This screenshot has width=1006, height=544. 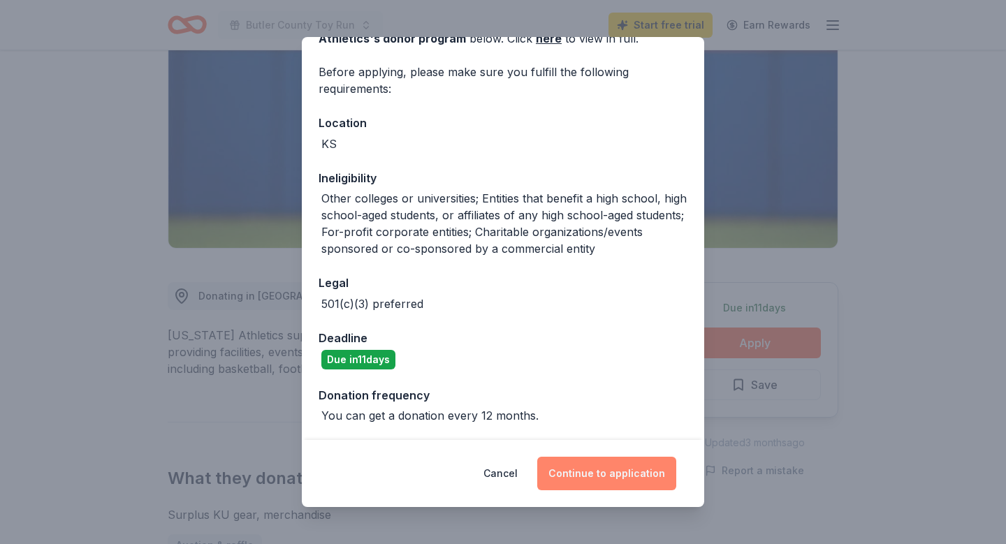 What do you see at coordinates (358, 360) in the screenshot?
I see `div: Due in 11 days` at bounding box center [358, 360].